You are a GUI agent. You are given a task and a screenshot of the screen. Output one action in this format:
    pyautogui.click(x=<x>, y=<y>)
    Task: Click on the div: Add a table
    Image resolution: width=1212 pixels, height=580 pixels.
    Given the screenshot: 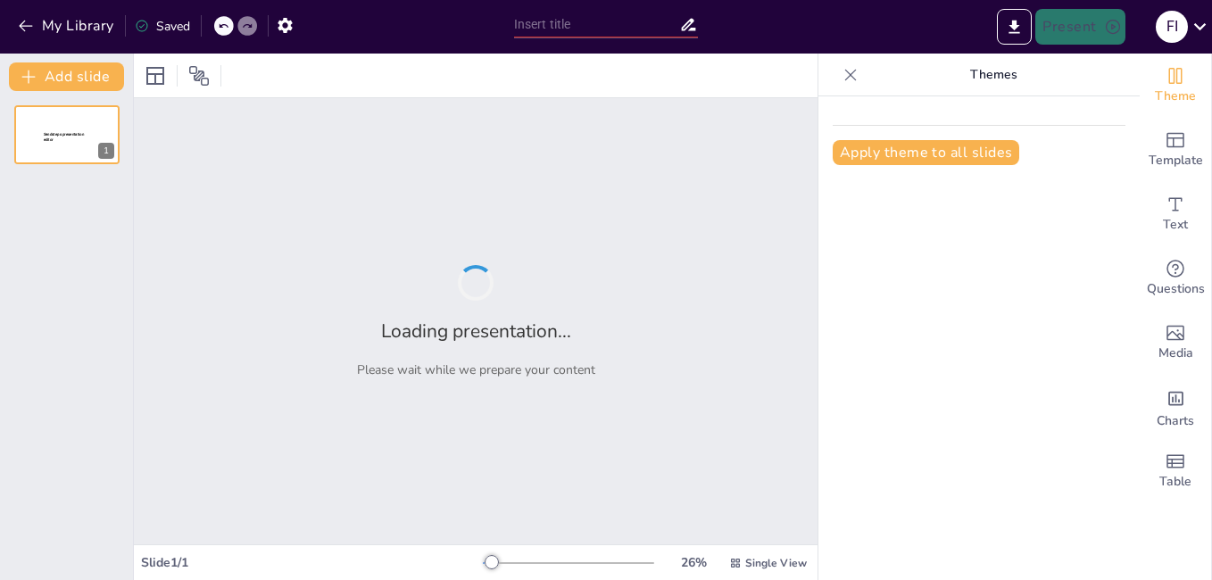 What is the action you would take?
    pyautogui.click(x=1175, y=471)
    